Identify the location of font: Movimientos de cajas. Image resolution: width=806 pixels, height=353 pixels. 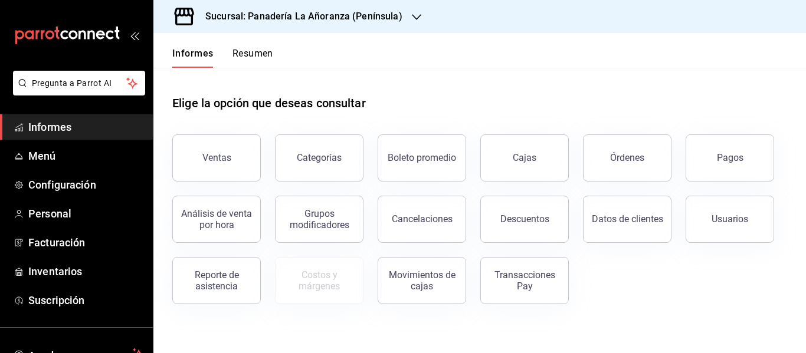
(422, 281).